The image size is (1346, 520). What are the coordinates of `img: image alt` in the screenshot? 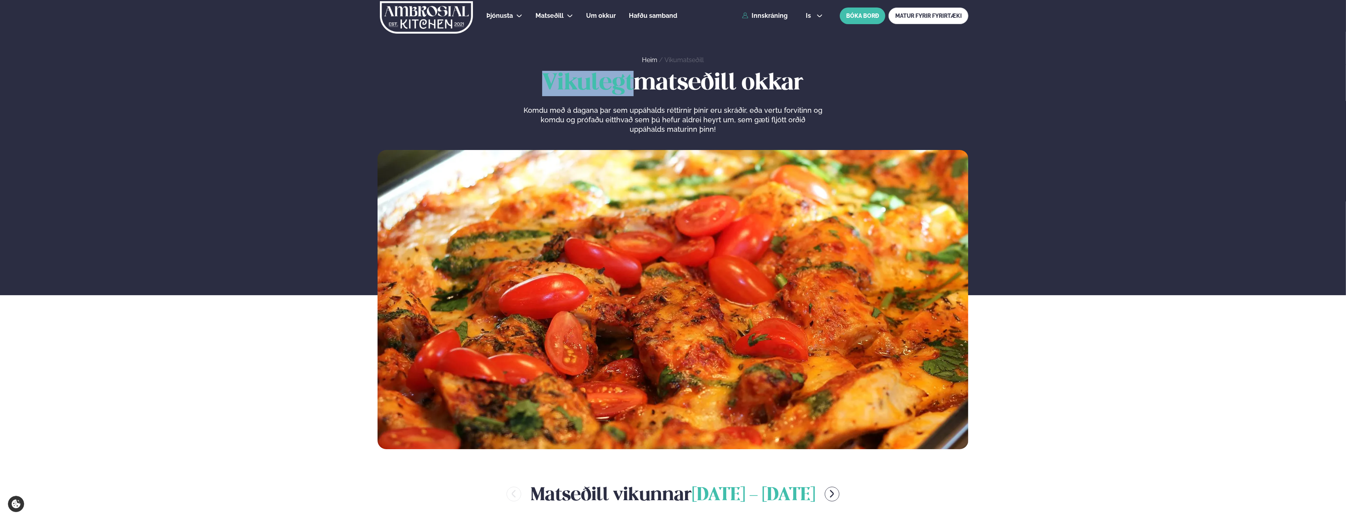 It's located at (673, 300).